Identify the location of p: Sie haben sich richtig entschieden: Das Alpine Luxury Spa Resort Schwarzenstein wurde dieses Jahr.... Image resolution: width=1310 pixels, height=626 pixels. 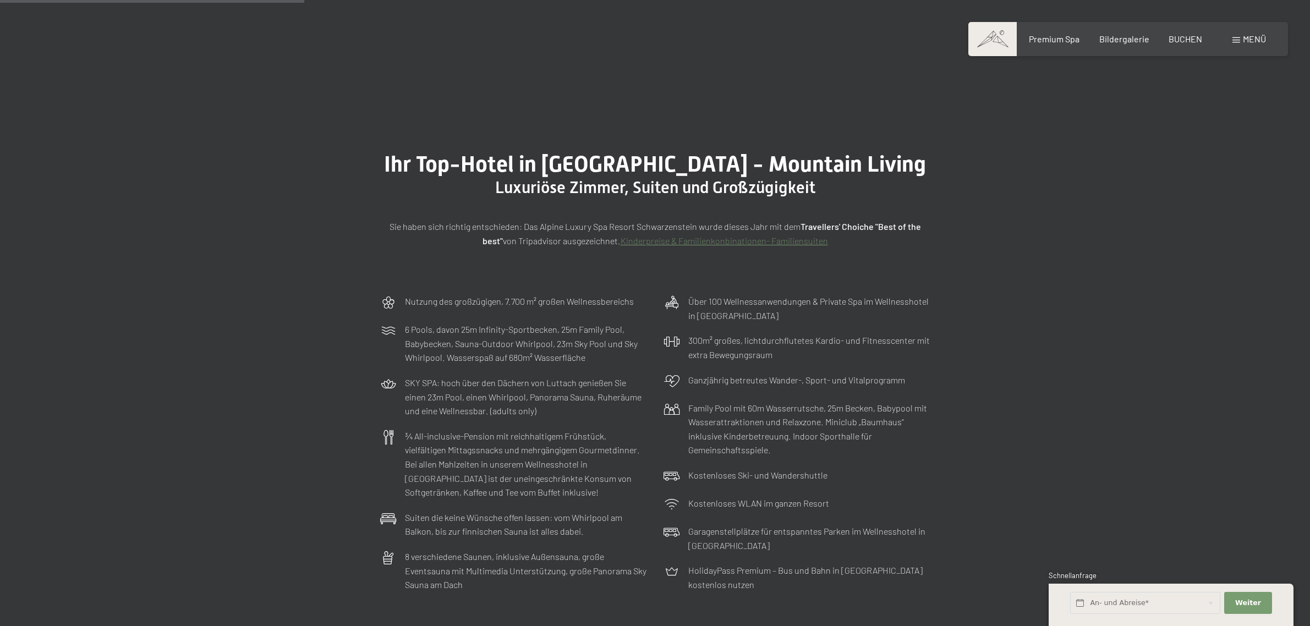
(655, 233).